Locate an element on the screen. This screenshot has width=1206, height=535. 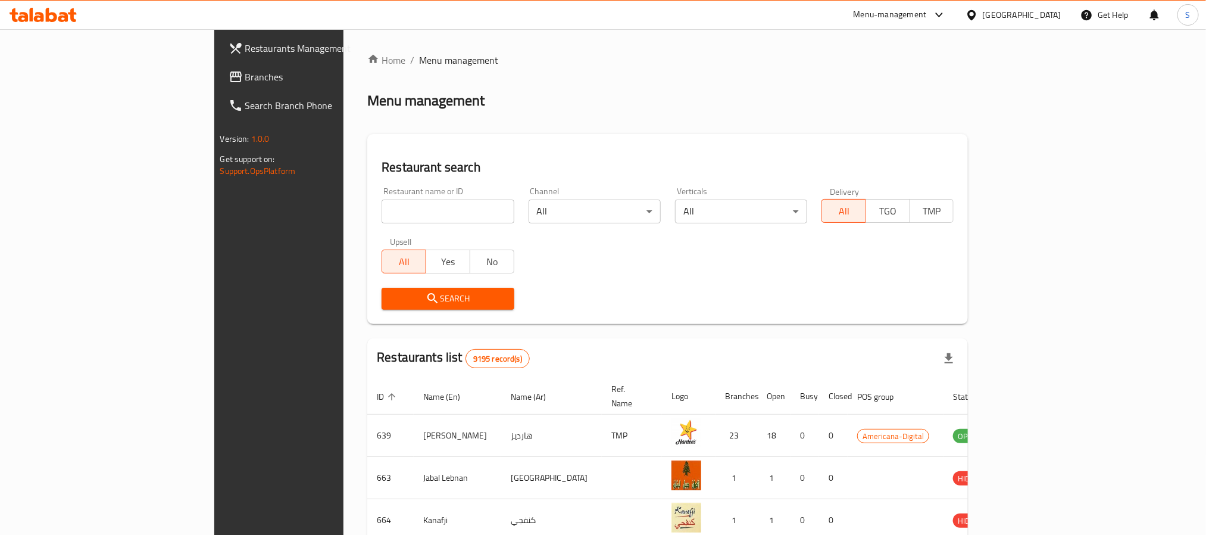
span: TMP is located at coordinates (933, 211).